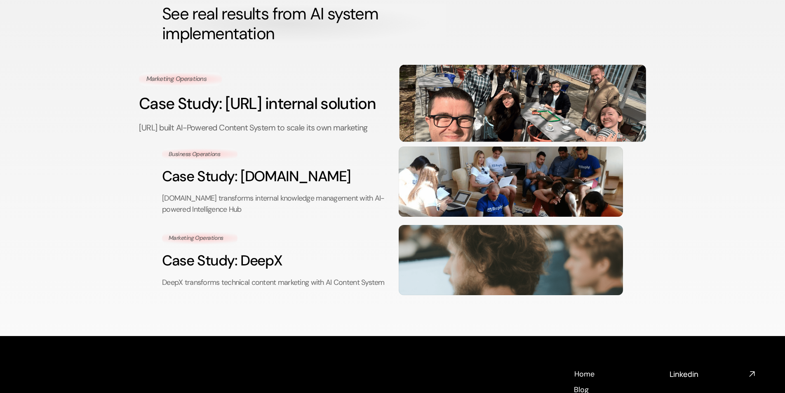 Image resolution: width=785 pixels, height=393 pixels. What do you see at coordinates (393, 260) in the screenshot?
I see `a: Marketing OperationsCase Study: DeepXDeepX transforms technical content marketing with AI Content...` at bounding box center [393, 260].